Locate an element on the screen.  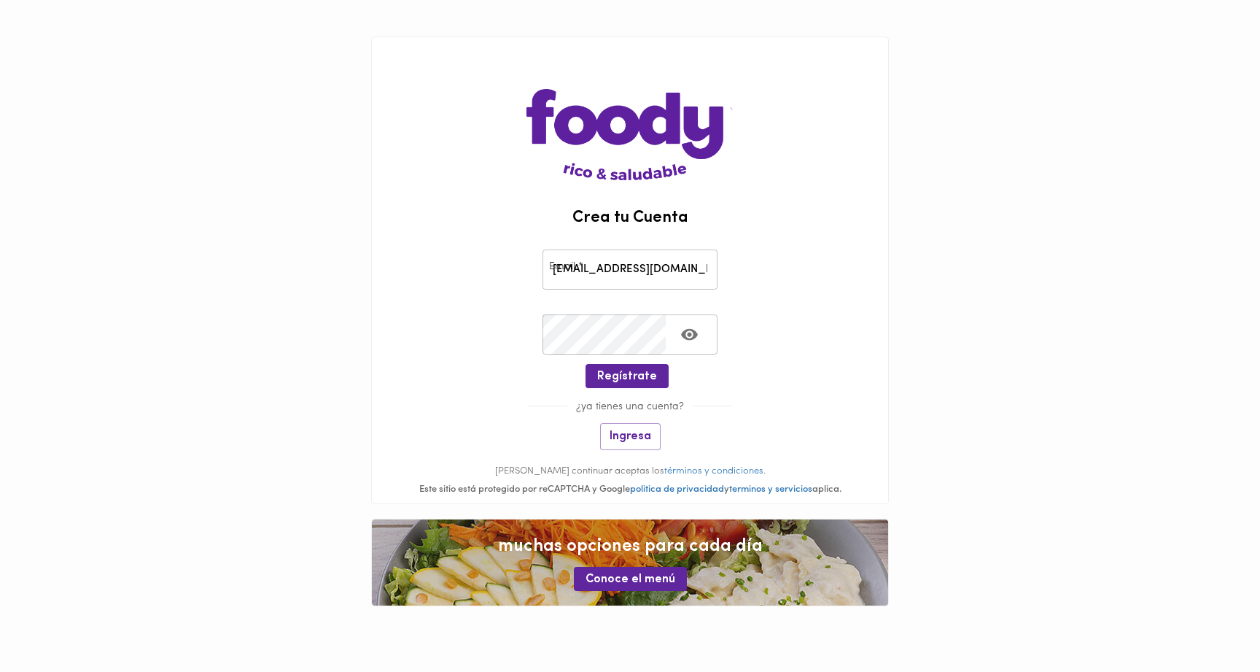
input: pepitoperez@gmail.com is located at coordinates (630, 269).